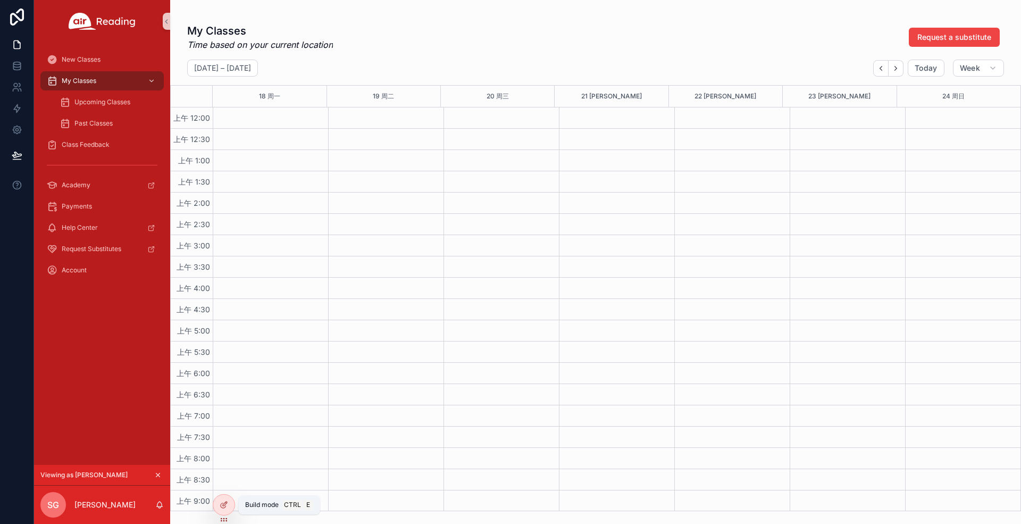  I want to click on span: 上午 3:00, so click(193, 245).